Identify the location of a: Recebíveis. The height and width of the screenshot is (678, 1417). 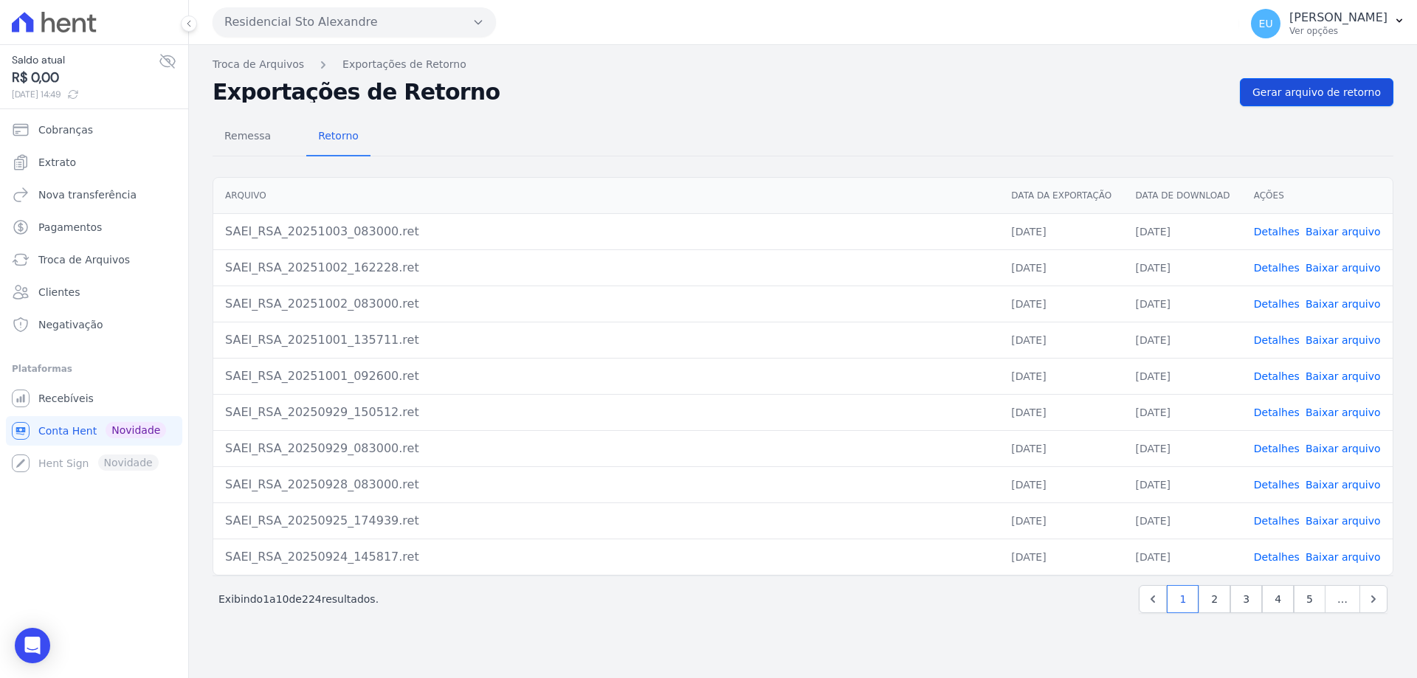
(94, 398).